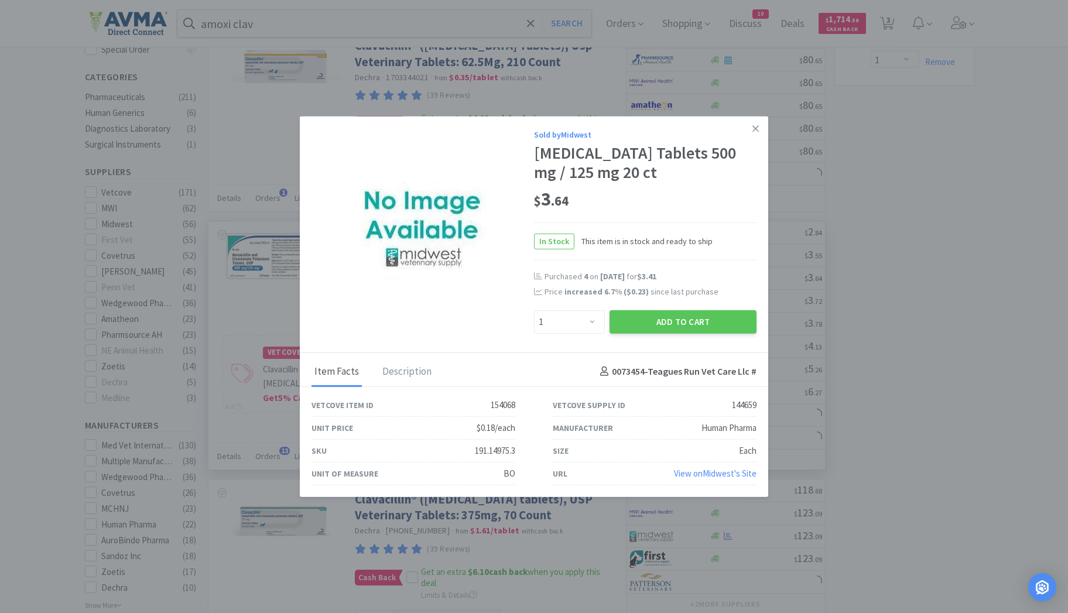 Image resolution: width=1068 pixels, height=613 pixels. Describe the element at coordinates (319, 450) in the screenshot. I see `div: SKU` at that location.